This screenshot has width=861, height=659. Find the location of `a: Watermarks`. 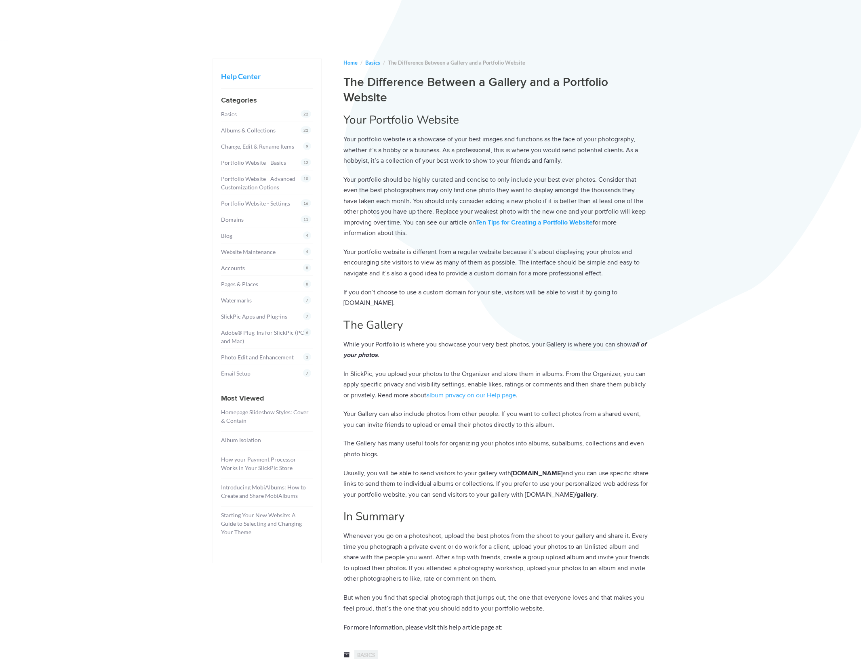

a: Watermarks is located at coordinates (236, 300).